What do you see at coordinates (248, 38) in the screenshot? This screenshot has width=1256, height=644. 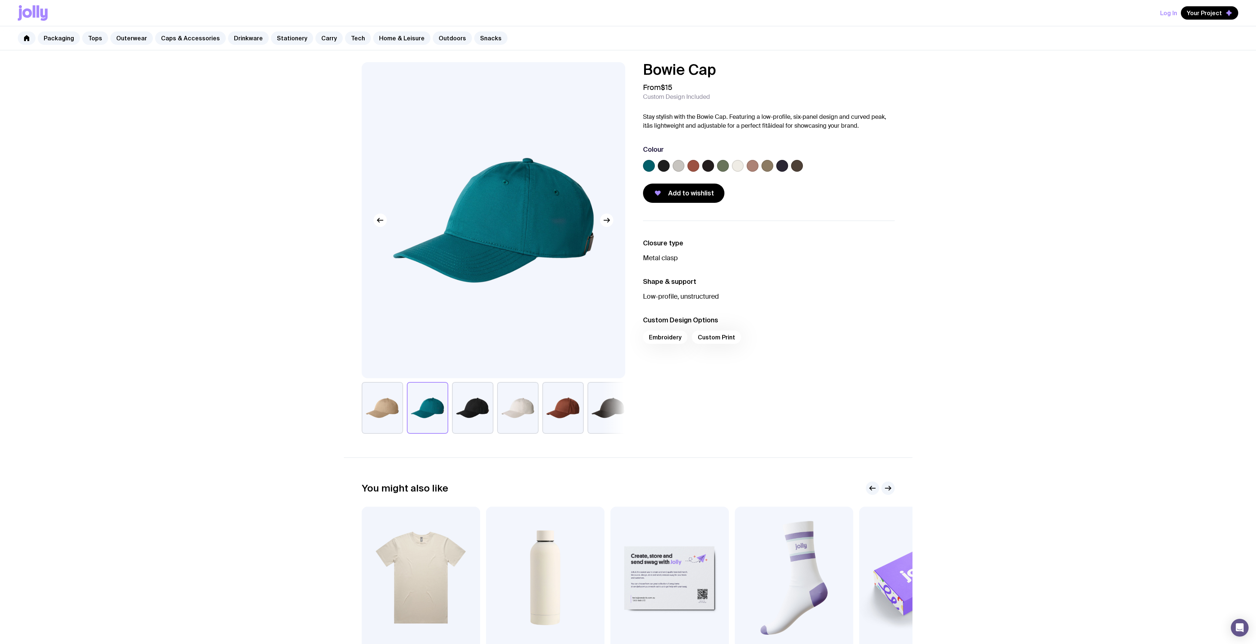 I see `a: Drinkware` at bounding box center [248, 38].